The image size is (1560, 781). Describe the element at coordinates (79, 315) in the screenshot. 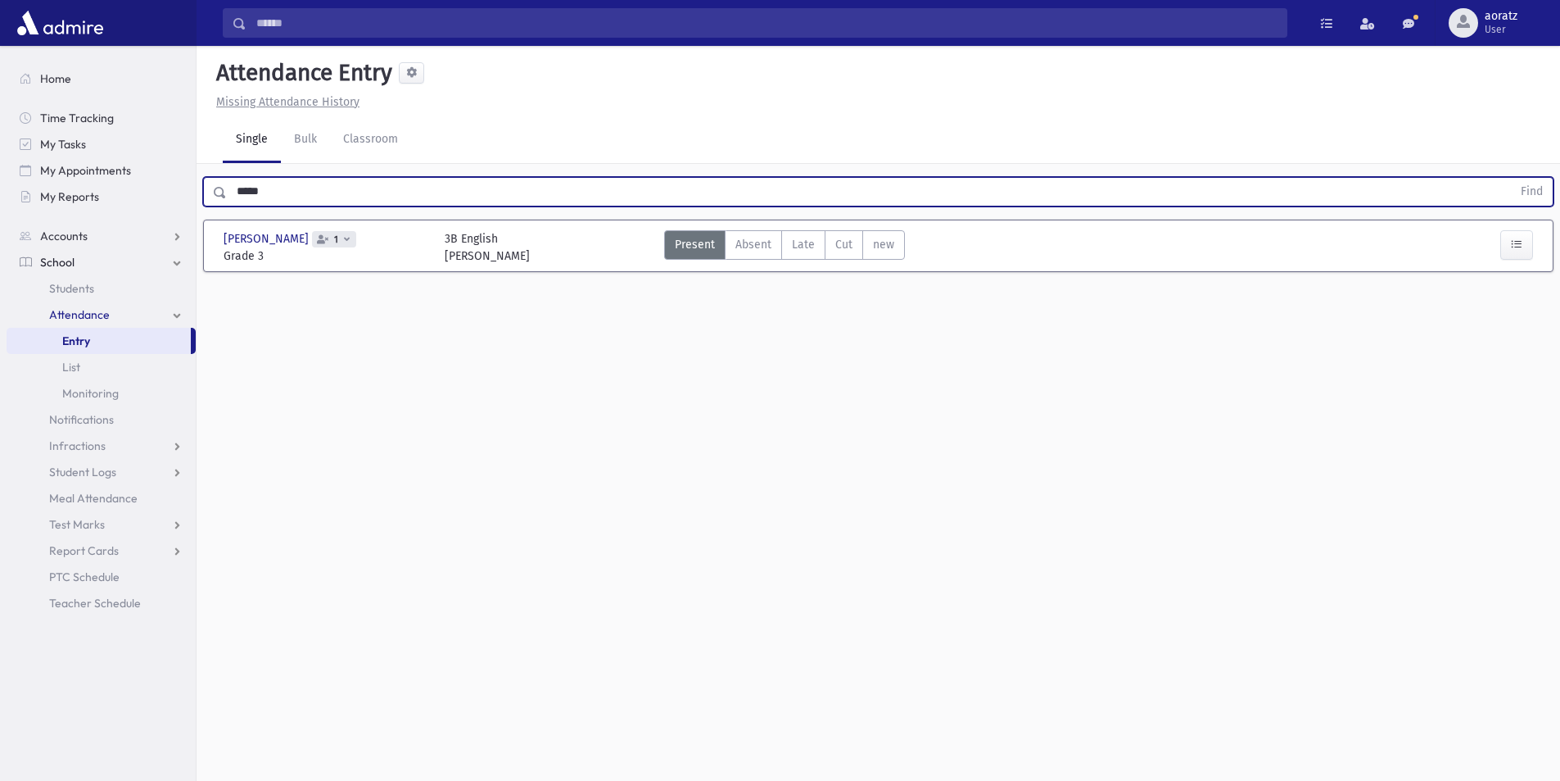

I see `span: Attendance` at that location.